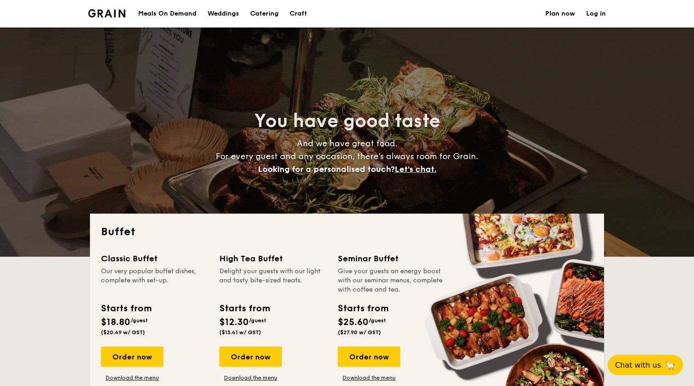 This screenshot has height=386, width=694. What do you see at coordinates (155, 259) in the screenshot?
I see `div: Classic Buffet` at bounding box center [155, 259].